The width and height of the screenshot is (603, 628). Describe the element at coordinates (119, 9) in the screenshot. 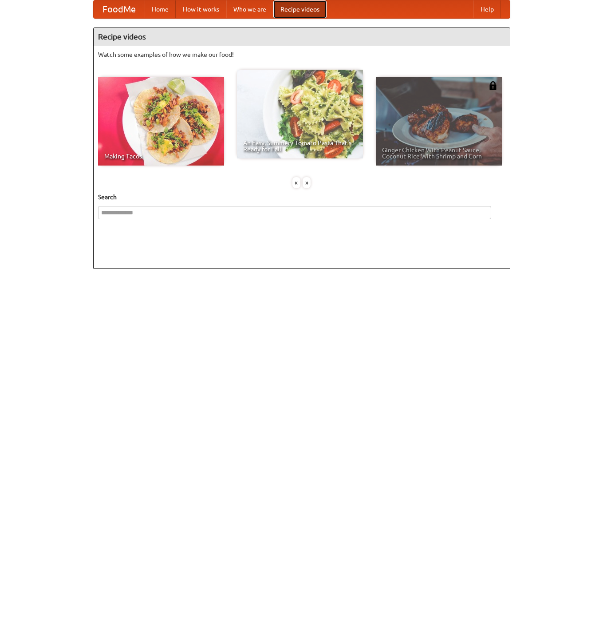

I see `a: FoodMe` at that location.